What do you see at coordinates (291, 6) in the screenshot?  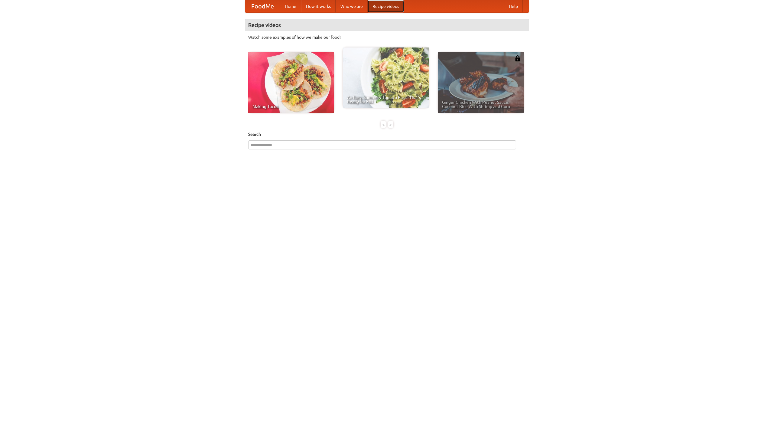 I see `a: Home` at bounding box center [291, 6].